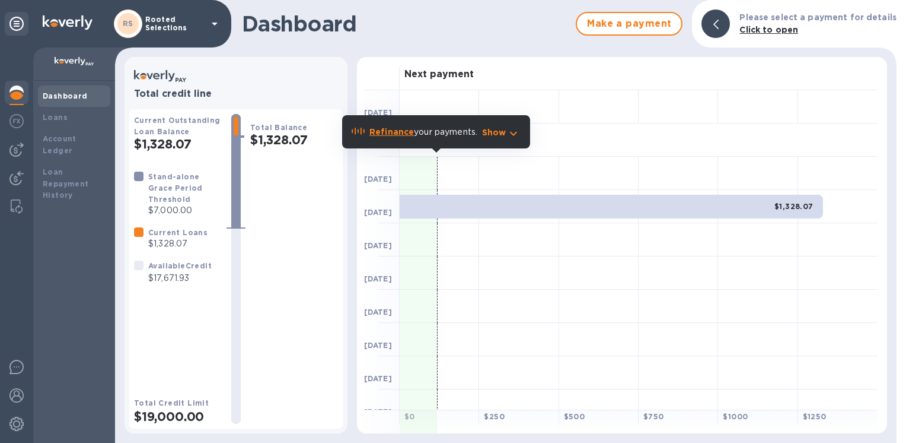 The image size is (906, 443). I want to click on b: Refinance, so click(392, 132).